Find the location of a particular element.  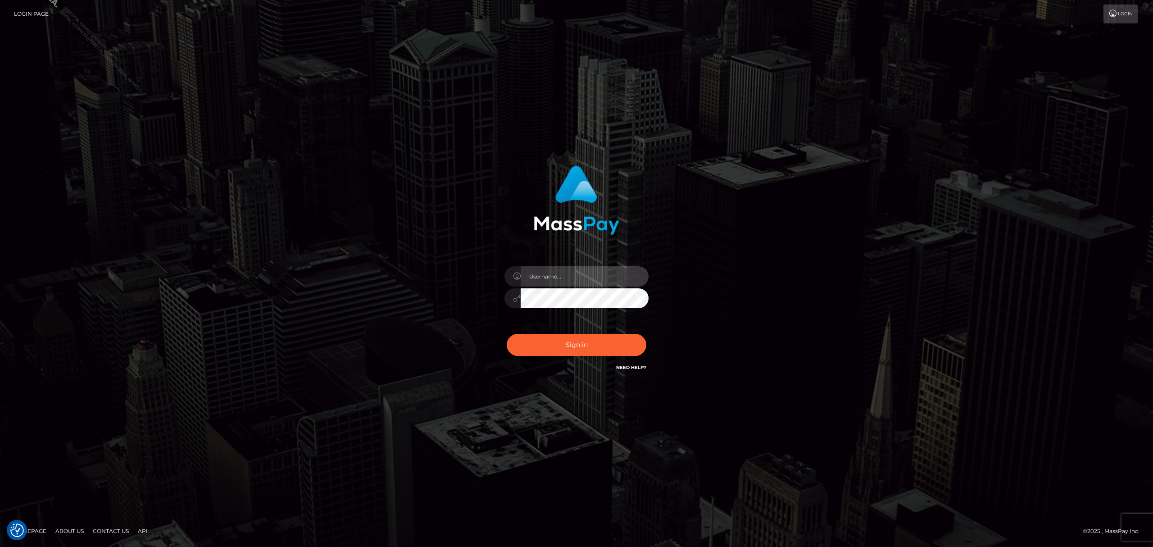

button: Consent Preferences is located at coordinates (17, 530).